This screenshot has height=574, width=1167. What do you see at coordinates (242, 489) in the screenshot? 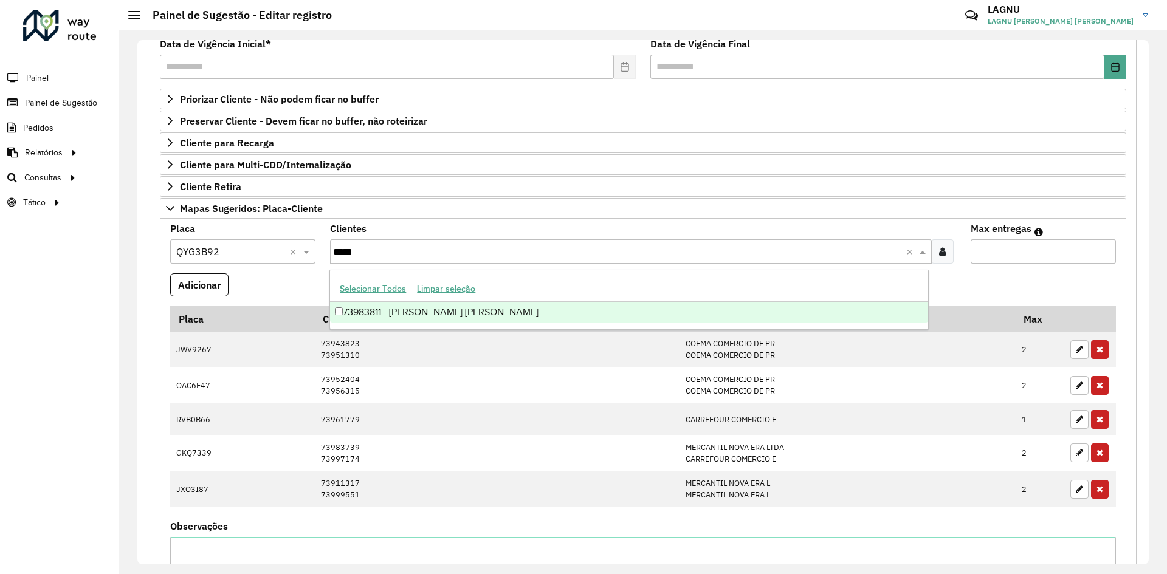
I see `td: JXO3I87` at bounding box center [242, 489].